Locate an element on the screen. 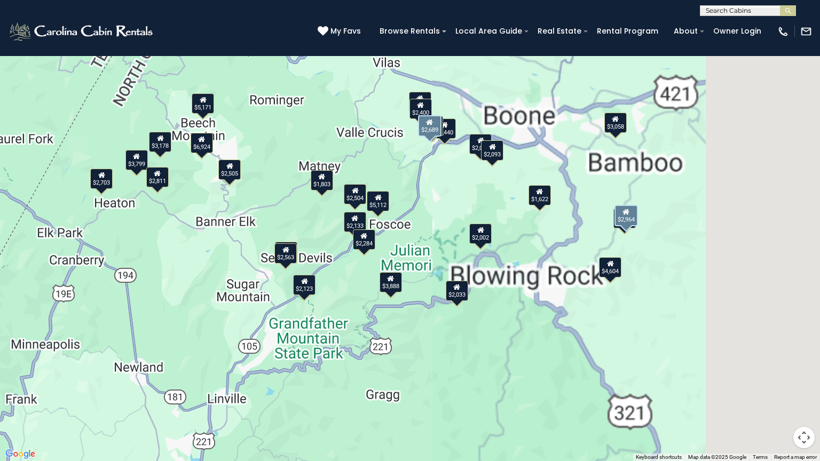 The width and height of the screenshot is (820, 461). div: $1,622 is located at coordinates (540, 195).